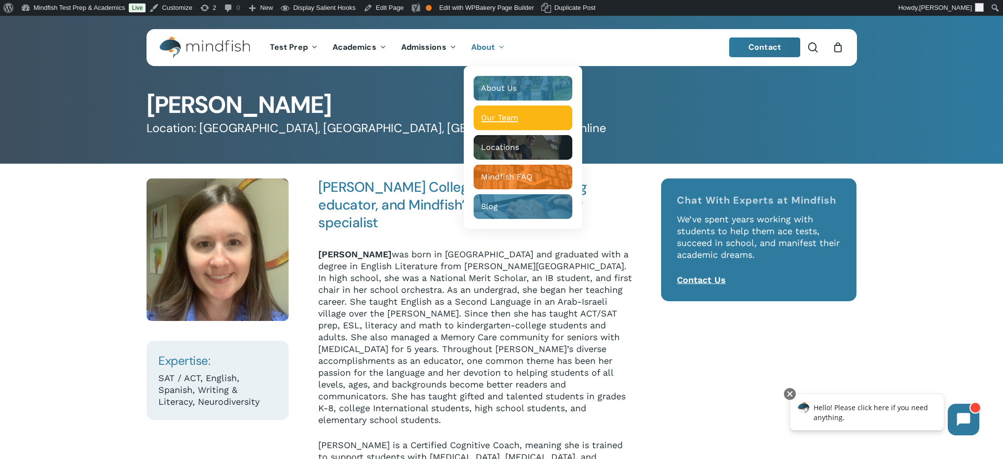 This screenshot has height=459, width=1003. What do you see at coordinates (523, 118) in the screenshot?
I see `a: Our Team` at bounding box center [523, 118].